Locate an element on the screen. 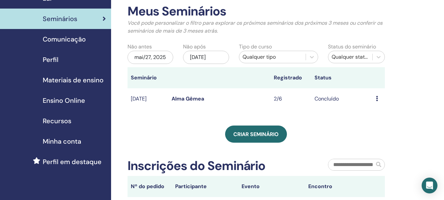 The image size is (444, 200). span: Criar seminário is located at coordinates (256, 134).